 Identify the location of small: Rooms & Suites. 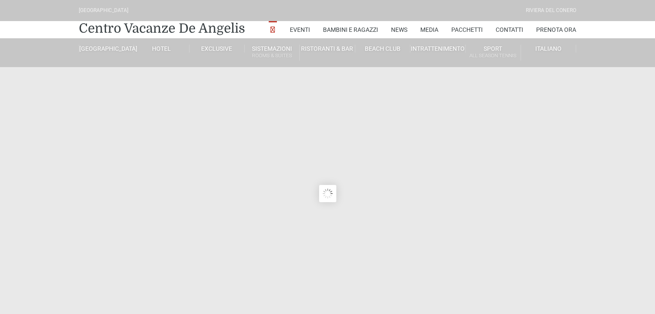
(272, 56).